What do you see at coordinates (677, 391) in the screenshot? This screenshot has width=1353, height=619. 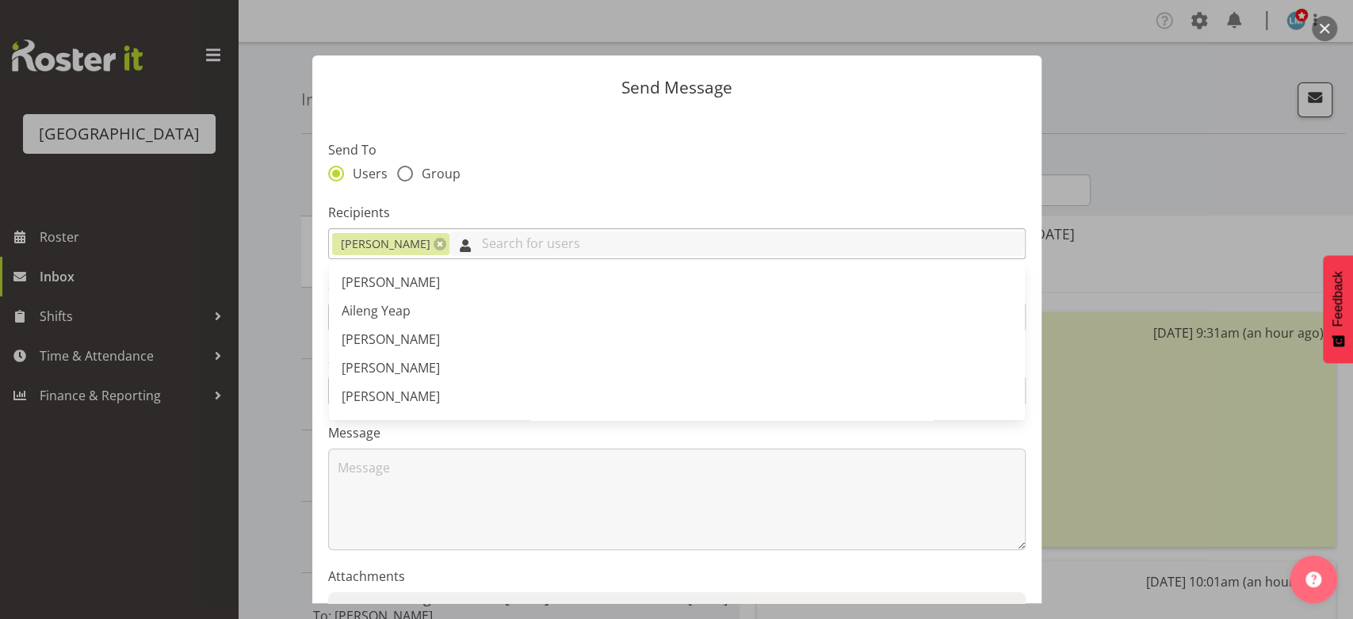 I see `input: Subject` at bounding box center [677, 391].